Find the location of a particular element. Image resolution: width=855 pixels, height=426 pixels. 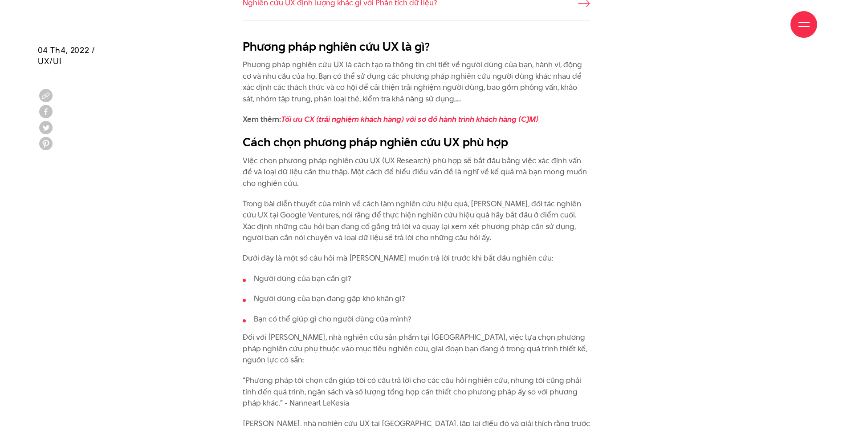

p: “Phương pháp tôi chọn cần giúp tôi có câu trả lời cho các câu hỏi nghiên cứu, nhưng tôi cũng phải... is located at coordinates (416, 392).